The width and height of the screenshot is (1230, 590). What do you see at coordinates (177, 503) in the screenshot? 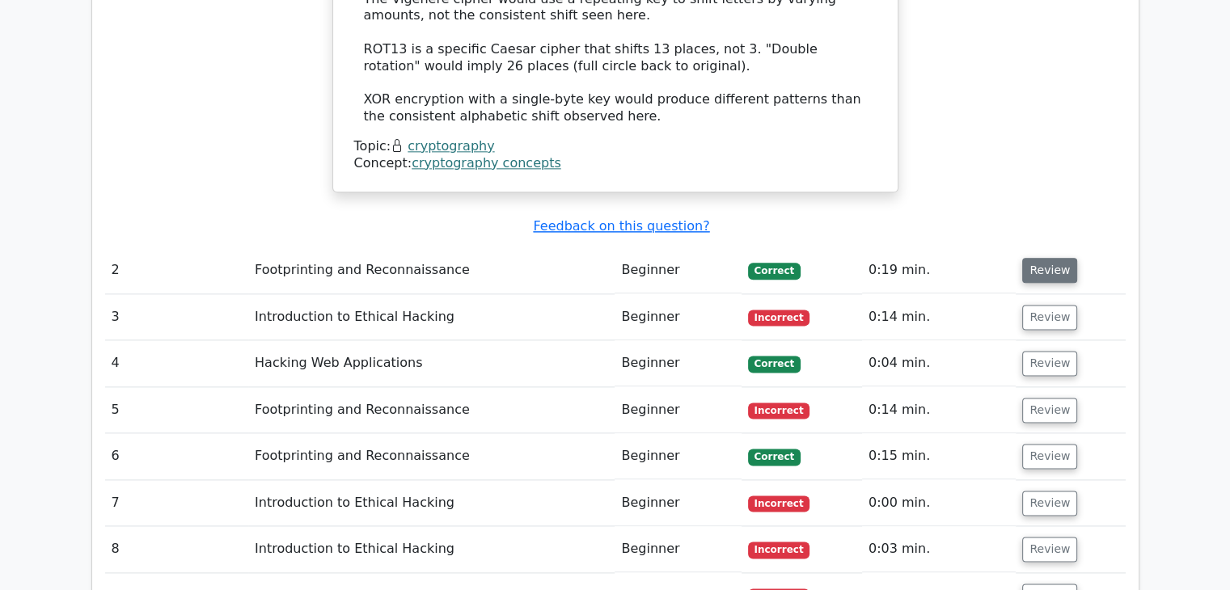
I see `td: 7` at bounding box center [177, 503].